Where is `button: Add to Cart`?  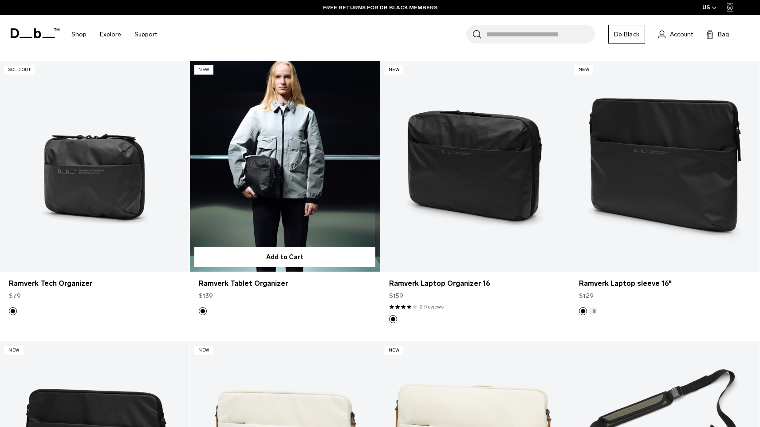
button: Add to Cart is located at coordinates (285, 257).